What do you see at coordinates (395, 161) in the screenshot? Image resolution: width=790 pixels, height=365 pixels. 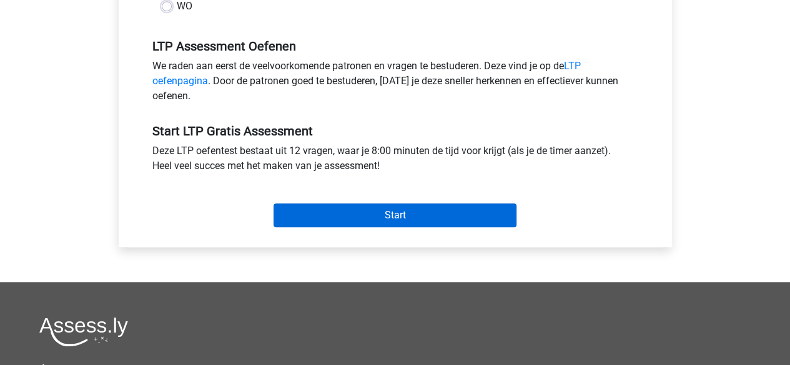 I see `div: Deze LTP oefentest bestaat uit 12 vragen, waar je 8:00 minuten de tijd voor krijgt (als je de tim...` at bounding box center [395, 161].